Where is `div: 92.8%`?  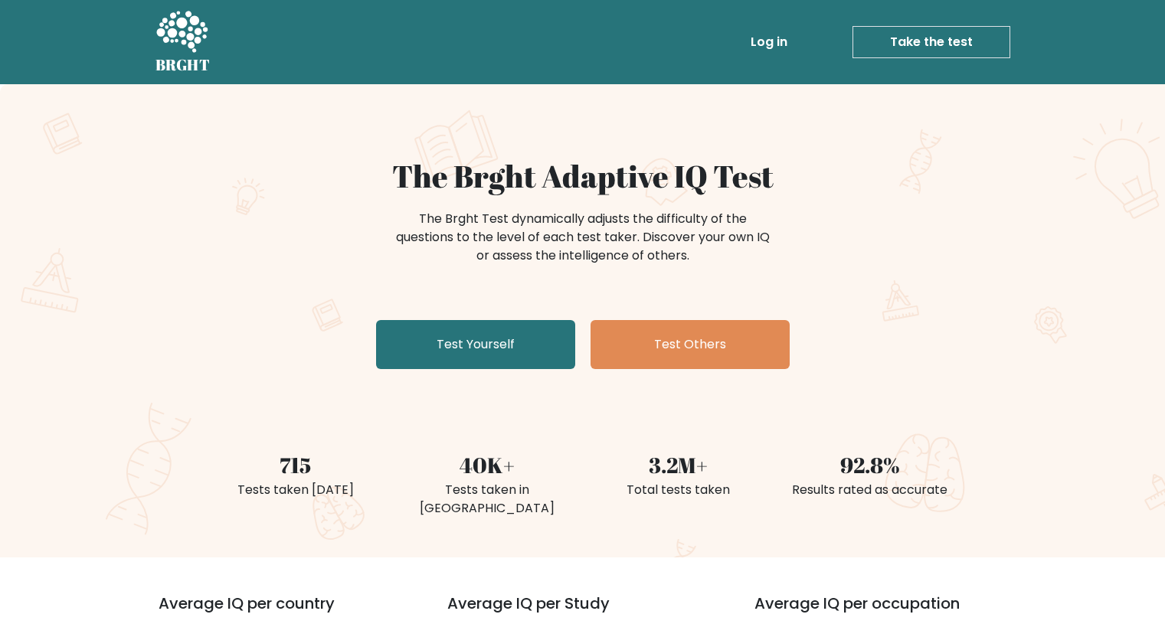
div: 92.8% is located at coordinates (870, 465).